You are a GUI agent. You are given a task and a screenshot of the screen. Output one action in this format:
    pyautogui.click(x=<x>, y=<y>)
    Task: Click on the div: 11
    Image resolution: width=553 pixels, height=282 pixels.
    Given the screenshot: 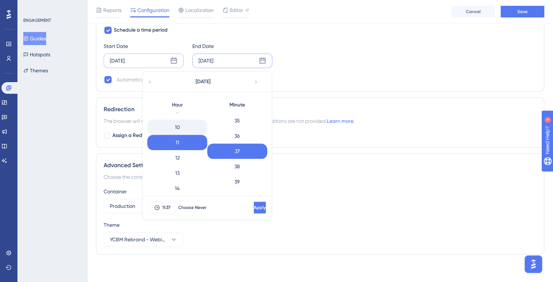 What is the action you would take?
    pyautogui.click(x=177, y=142)
    